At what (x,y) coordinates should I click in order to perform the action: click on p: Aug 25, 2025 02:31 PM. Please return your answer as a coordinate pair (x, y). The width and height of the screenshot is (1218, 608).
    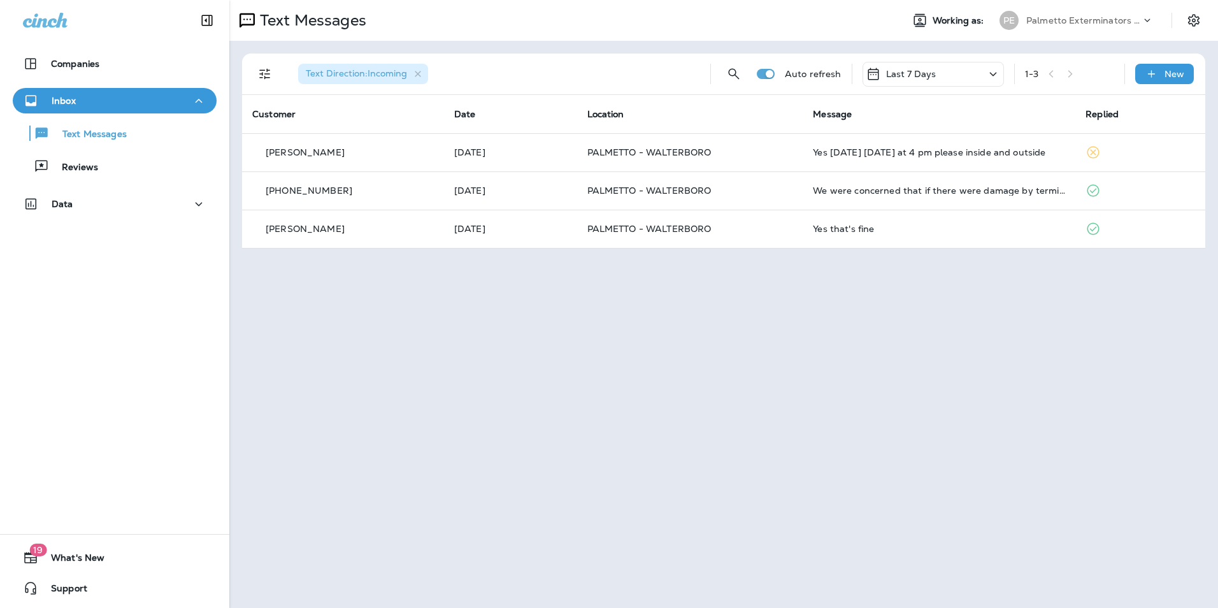
    Looking at the image, I should click on (510, 190).